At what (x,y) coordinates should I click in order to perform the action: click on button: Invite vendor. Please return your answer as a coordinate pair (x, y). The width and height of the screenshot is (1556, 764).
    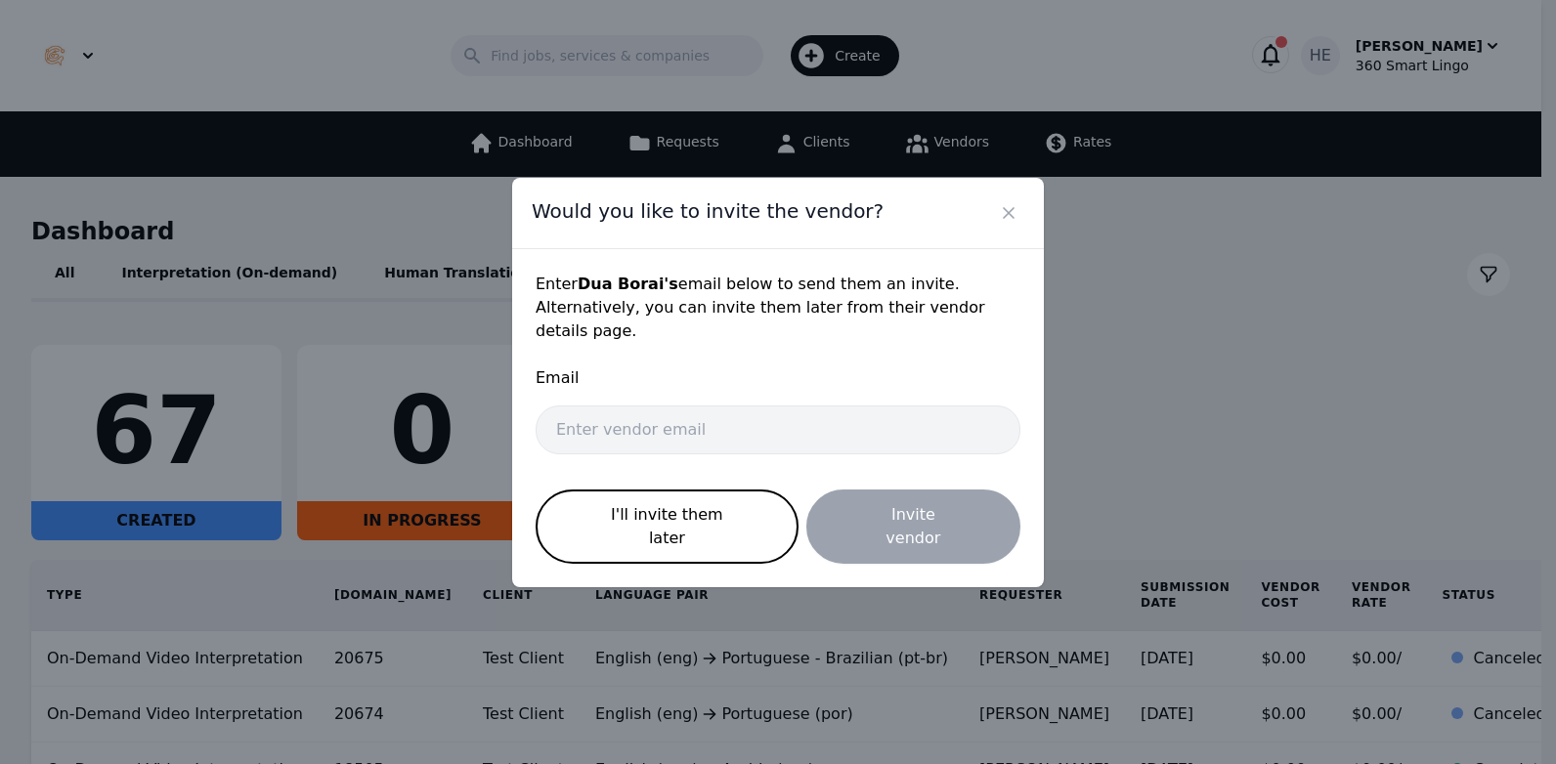
    Looking at the image, I should click on (913, 527).